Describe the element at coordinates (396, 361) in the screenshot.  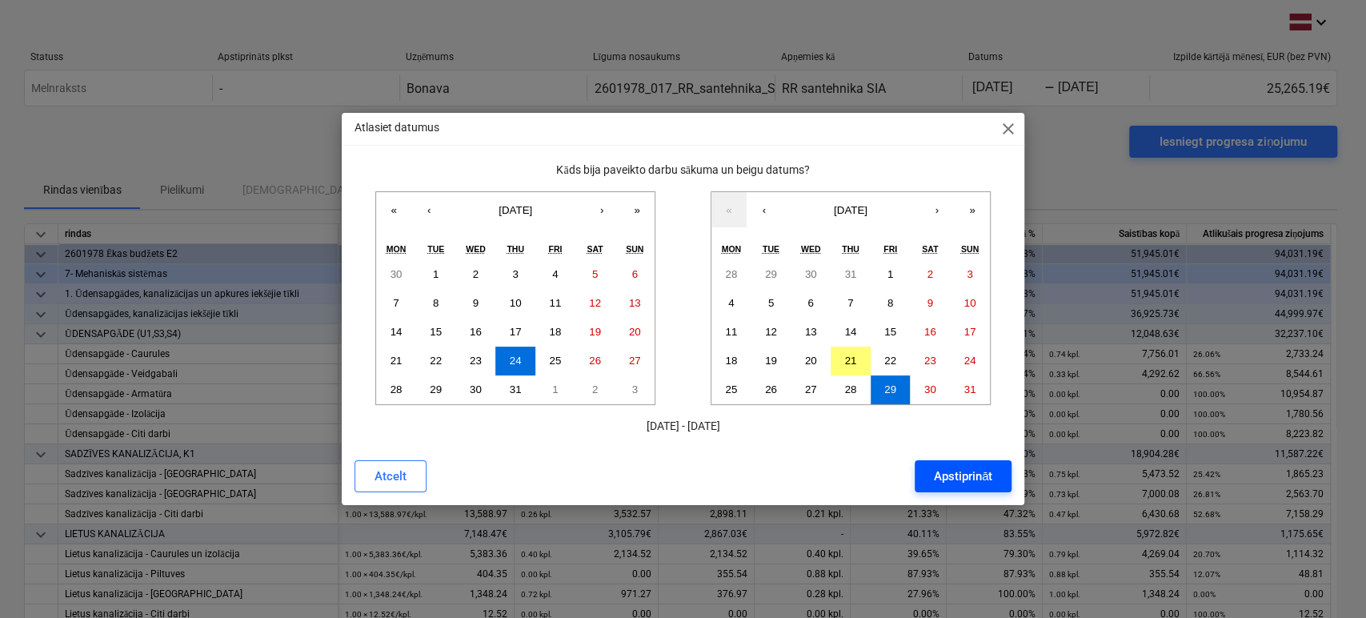
I see `button: July 21, 2025` at that location.